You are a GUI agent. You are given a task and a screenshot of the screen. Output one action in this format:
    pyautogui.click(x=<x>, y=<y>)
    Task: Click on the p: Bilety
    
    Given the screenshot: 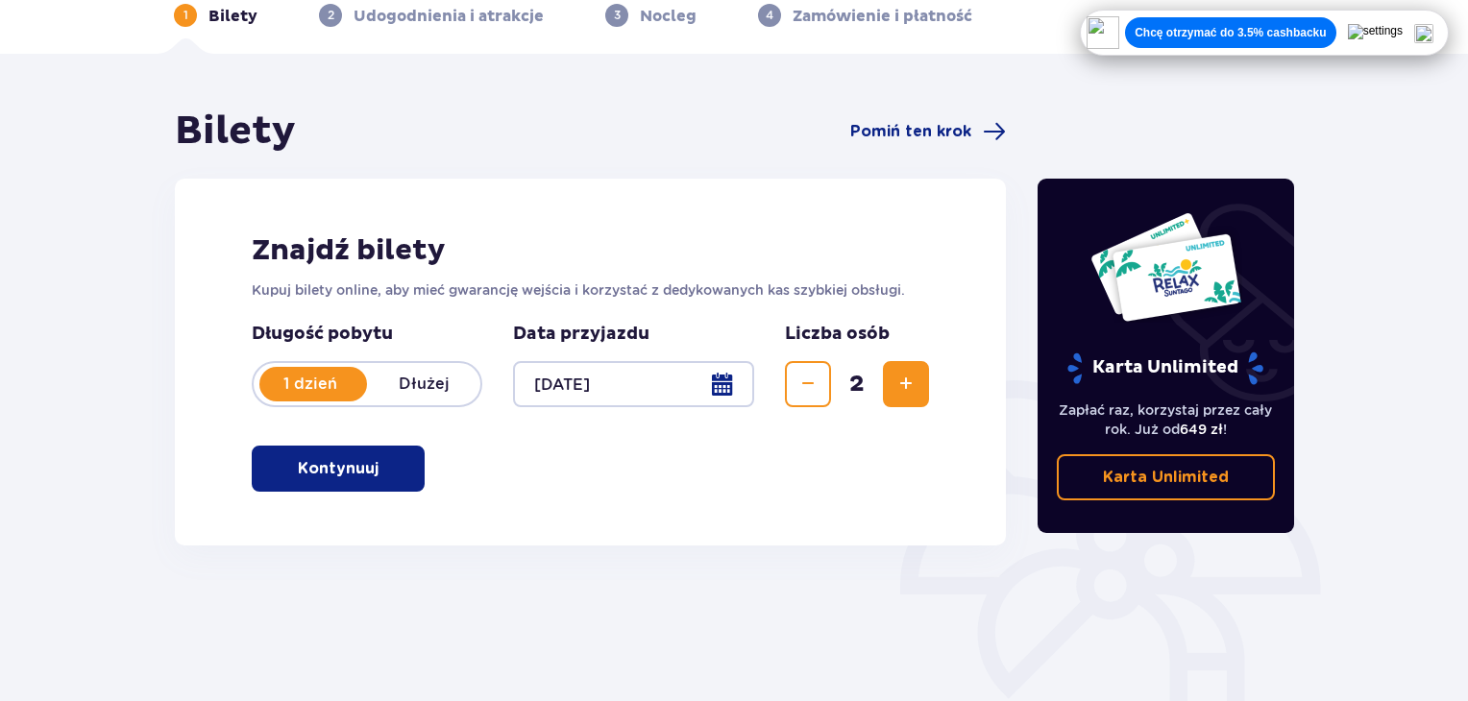 What is the action you would take?
    pyautogui.click(x=232, y=16)
    